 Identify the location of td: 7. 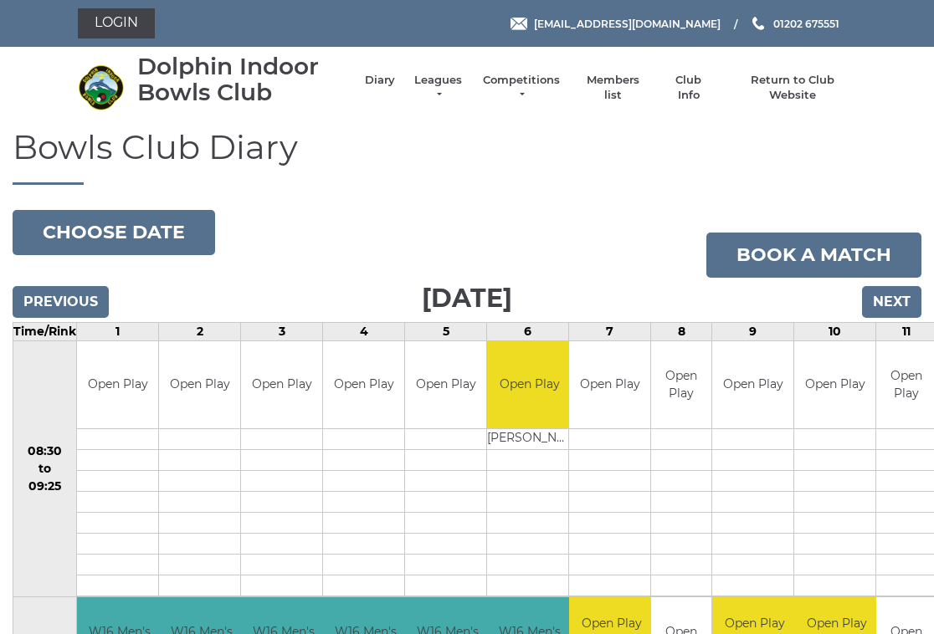
(610, 331).